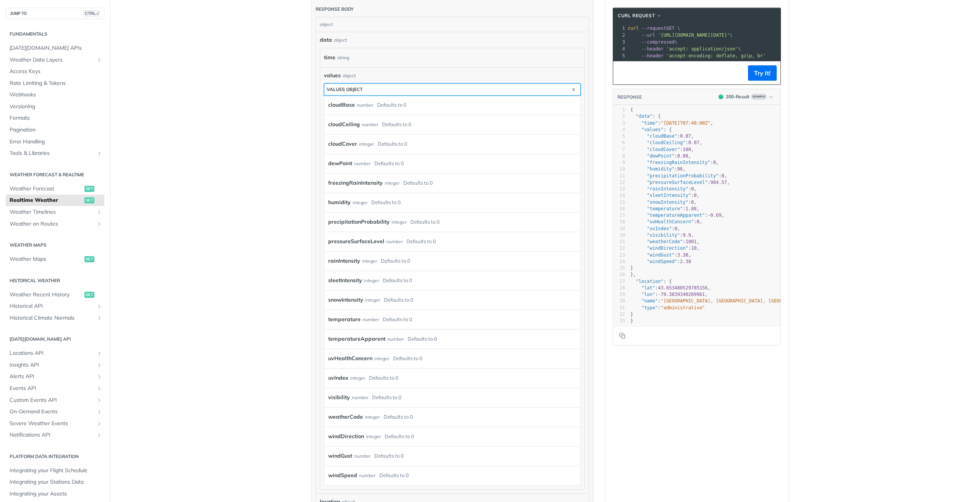  Describe the element at coordinates (719, 182) in the screenshot. I see `span: 984.57` at that location.